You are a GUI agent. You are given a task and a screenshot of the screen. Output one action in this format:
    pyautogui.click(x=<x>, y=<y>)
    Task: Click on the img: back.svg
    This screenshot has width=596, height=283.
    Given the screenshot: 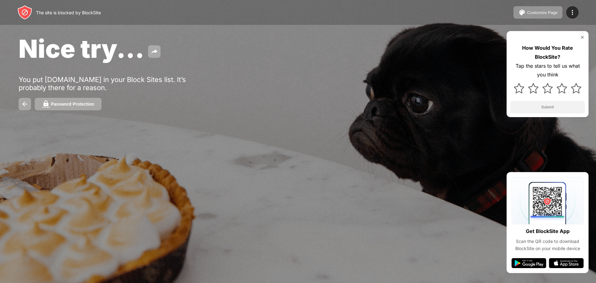 What is the action you would take?
    pyautogui.click(x=25, y=104)
    